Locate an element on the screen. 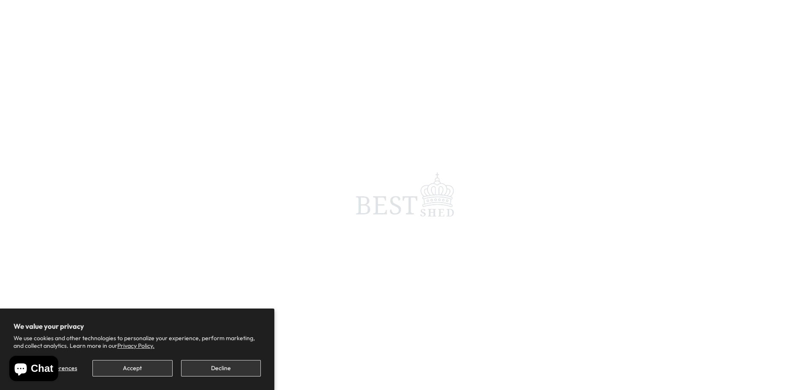 The height and width of the screenshot is (390, 807). button: Accept is located at coordinates (132, 368).